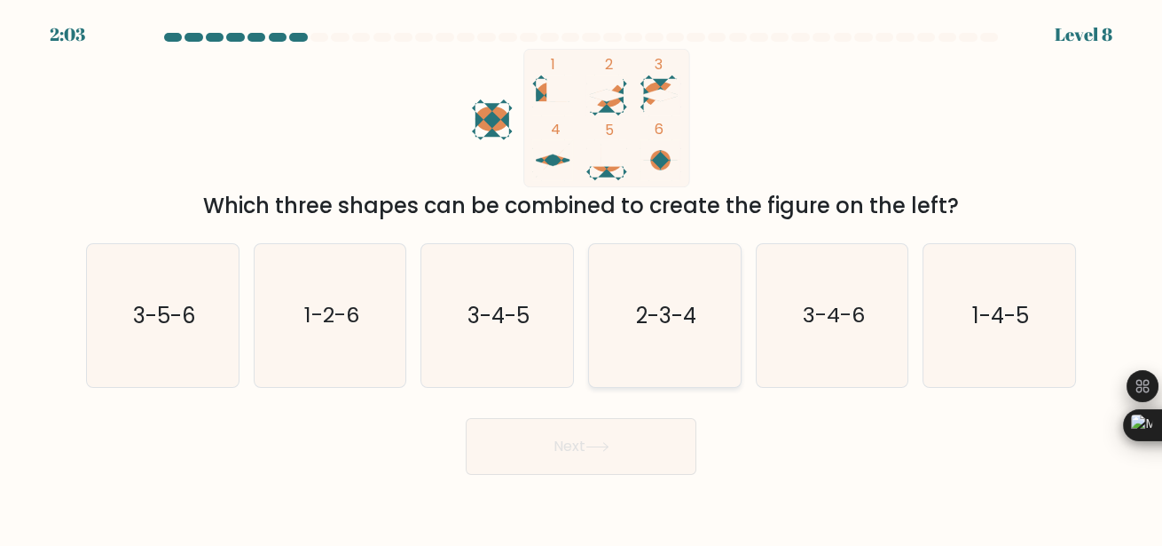 Image resolution: width=1162 pixels, height=546 pixels. I want to click on tspan: 2, so click(609, 64).